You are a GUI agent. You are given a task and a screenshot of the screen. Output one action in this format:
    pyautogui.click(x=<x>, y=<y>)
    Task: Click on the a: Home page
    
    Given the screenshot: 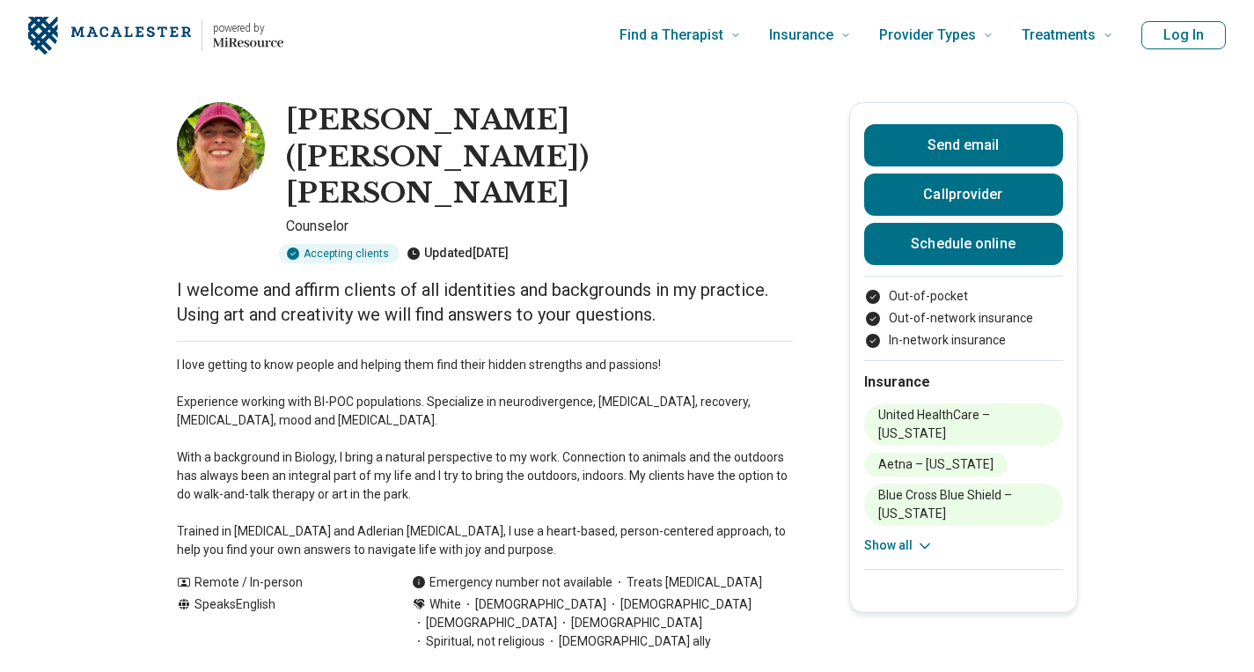 What is the action you would take?
    pyautogui.click(x=156, y=35)
    